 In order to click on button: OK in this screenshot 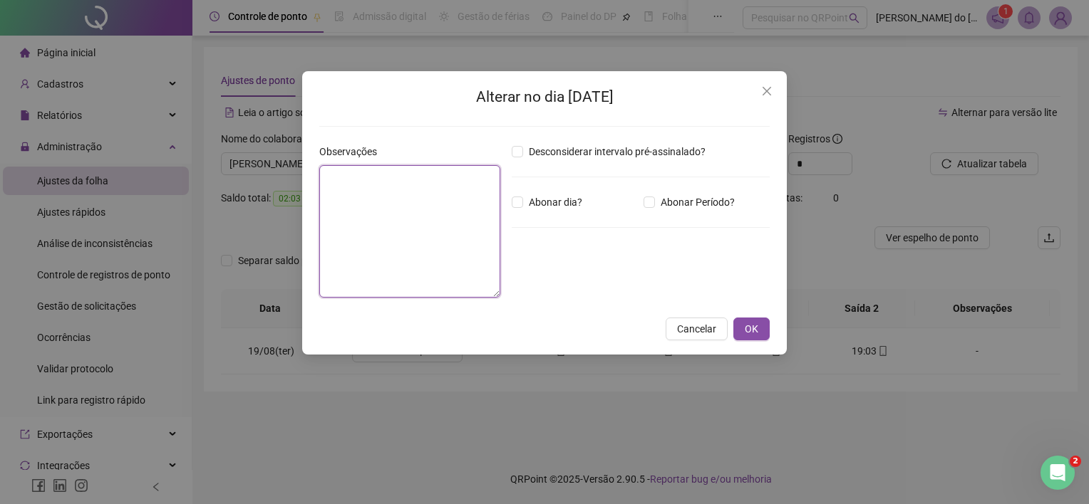, I will do `click(751, 329)`.